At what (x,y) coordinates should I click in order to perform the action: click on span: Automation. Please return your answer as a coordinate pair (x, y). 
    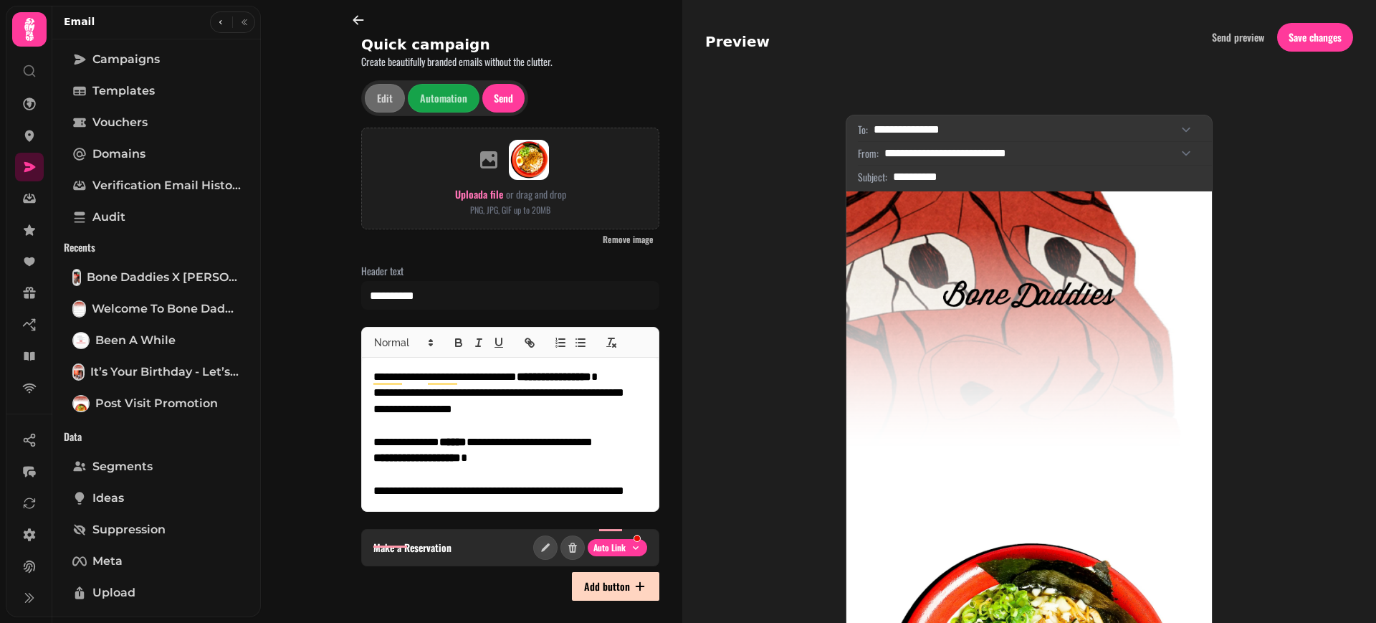
    Looking at the image, I should click on (444, 98).